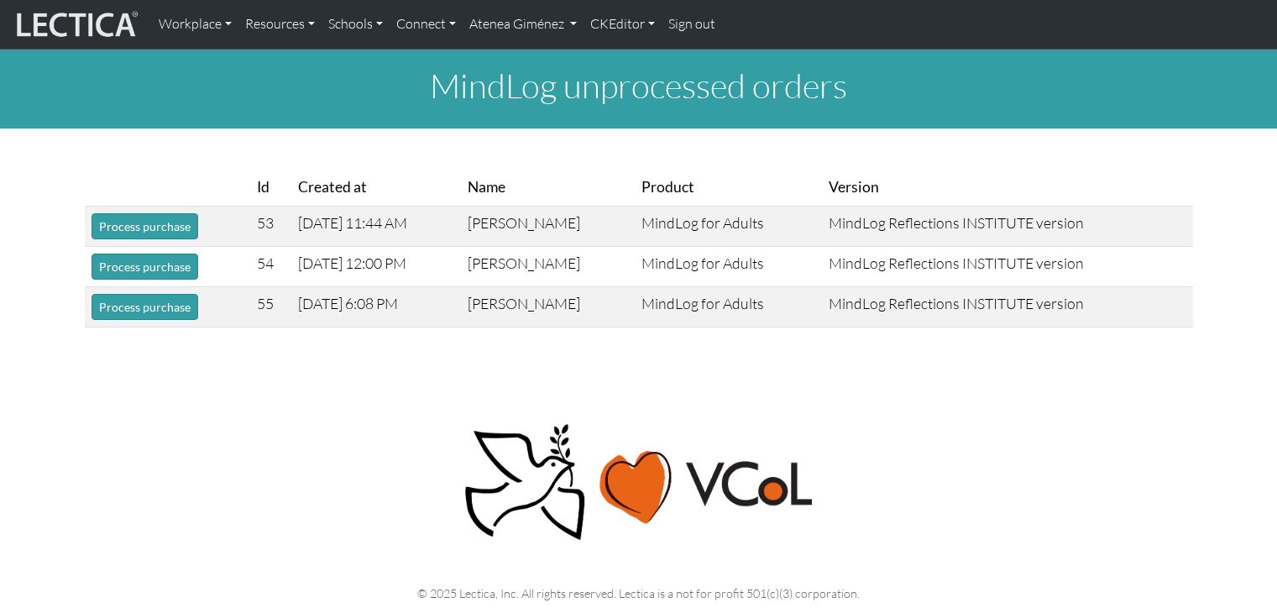 This screenshot has height=613, width=1277. Describe the element at coordinates (76, 24) in the screenshot. I see `img: lecticalive` at that location.